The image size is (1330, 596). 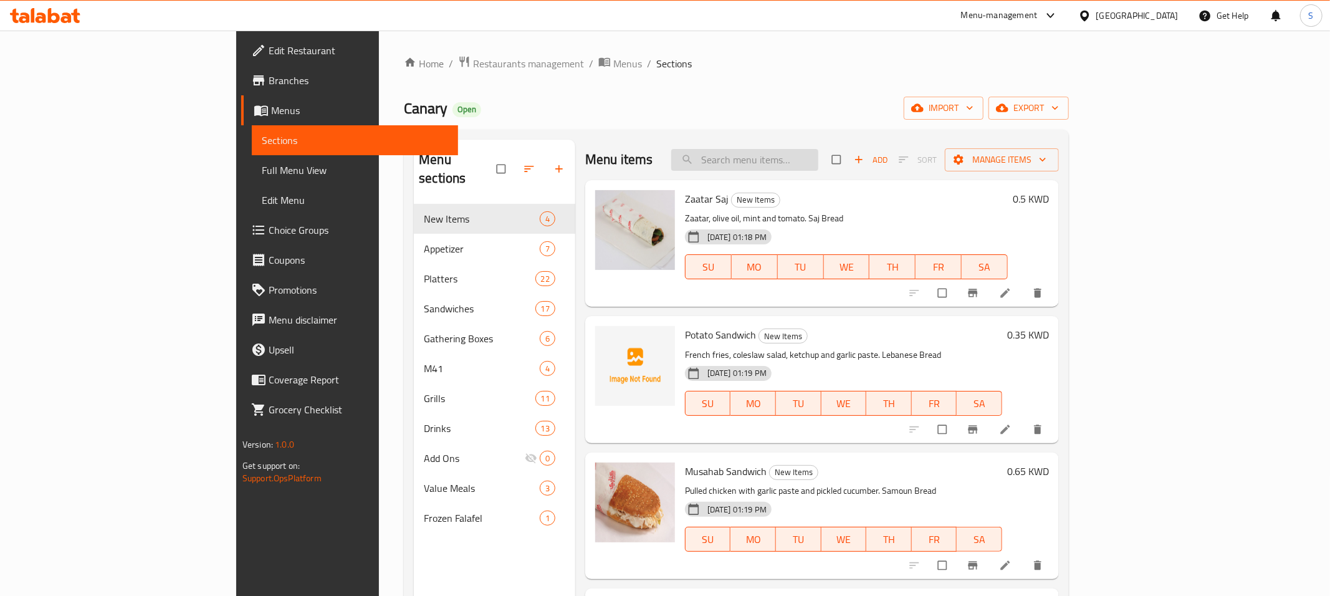 What do you see at coordinates (494, 368) in the screenshot?
I see `nav: Menu sections` at bounding box center [494, 368].